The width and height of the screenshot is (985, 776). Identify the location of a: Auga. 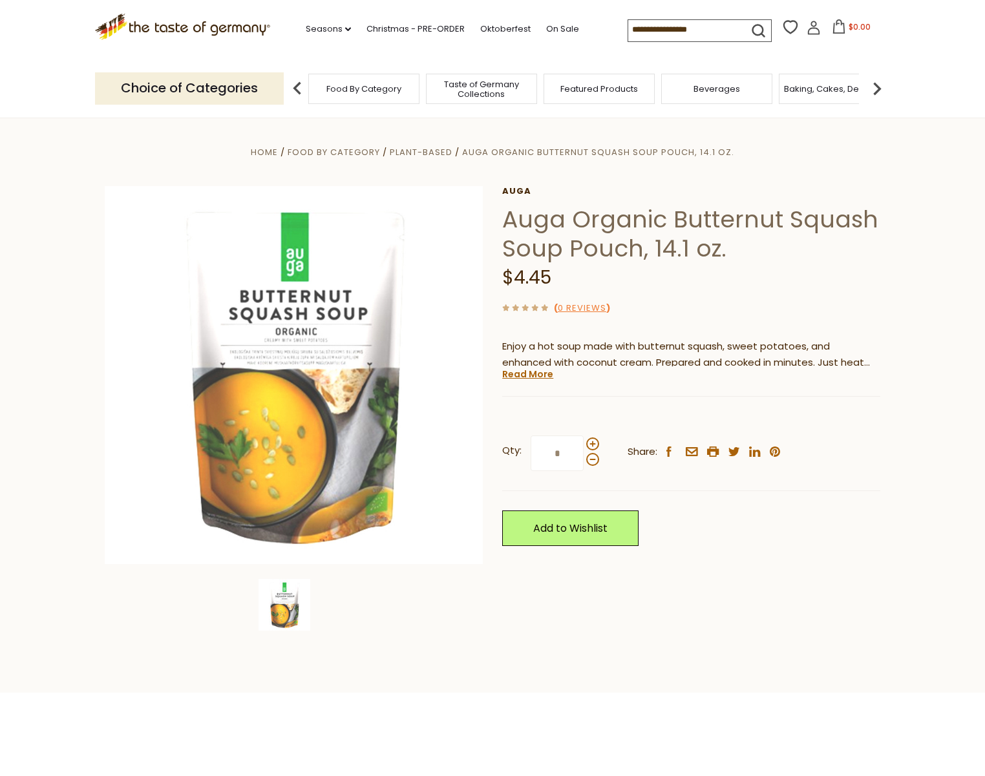
(691, 191).